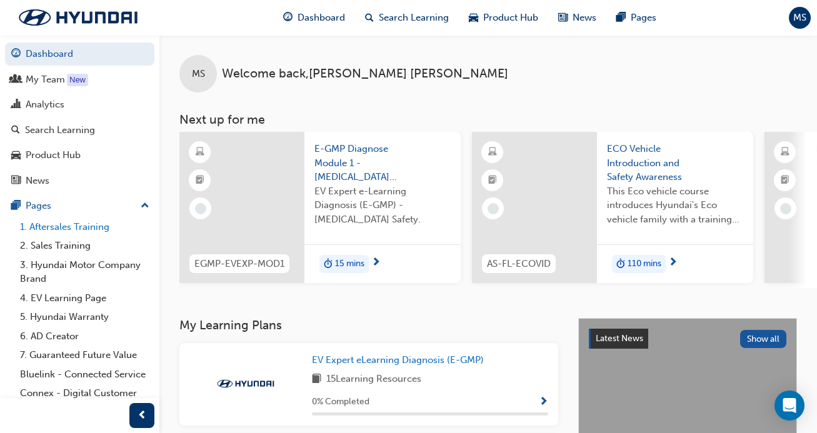 This screenshot has width=817, height=433. I want to click on a: 3. Hyundai Motor Company Brand, so click(84, 272).